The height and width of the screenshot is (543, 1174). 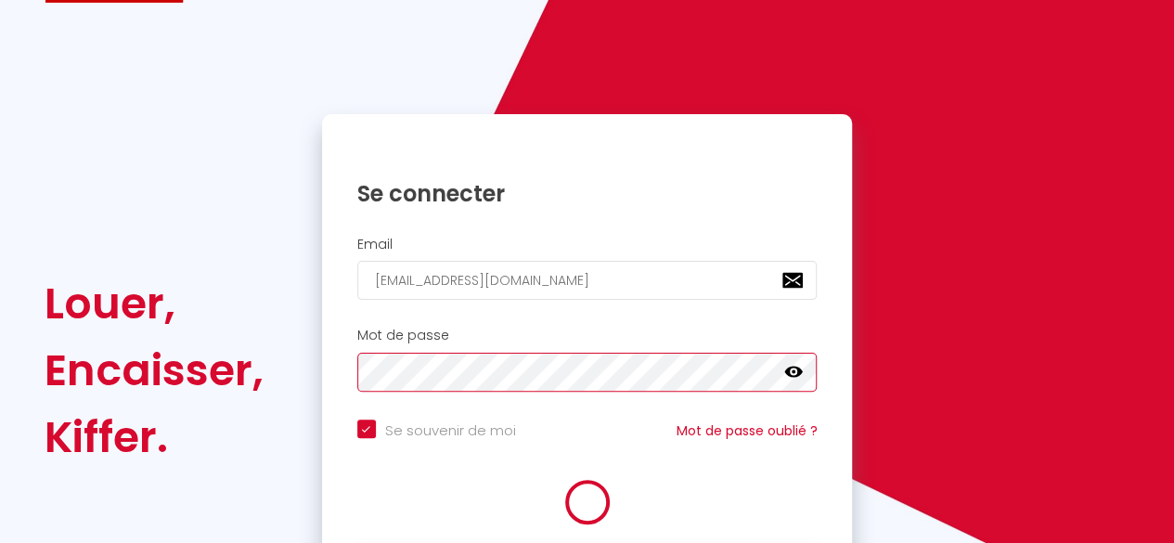 What do you see at coordinates (588, 280) in the screenshot?
I see `input: Ton Email` at bounding box center [588, 280].